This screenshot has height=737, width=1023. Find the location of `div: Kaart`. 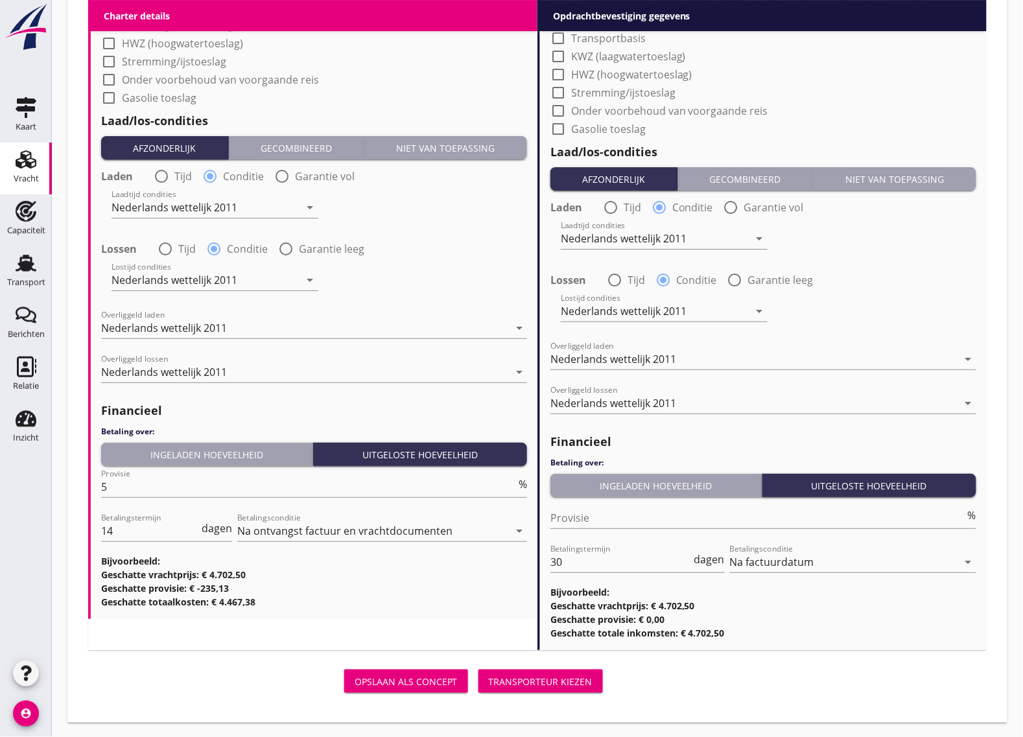

div: Kaart is located at coordinates (26, 126).